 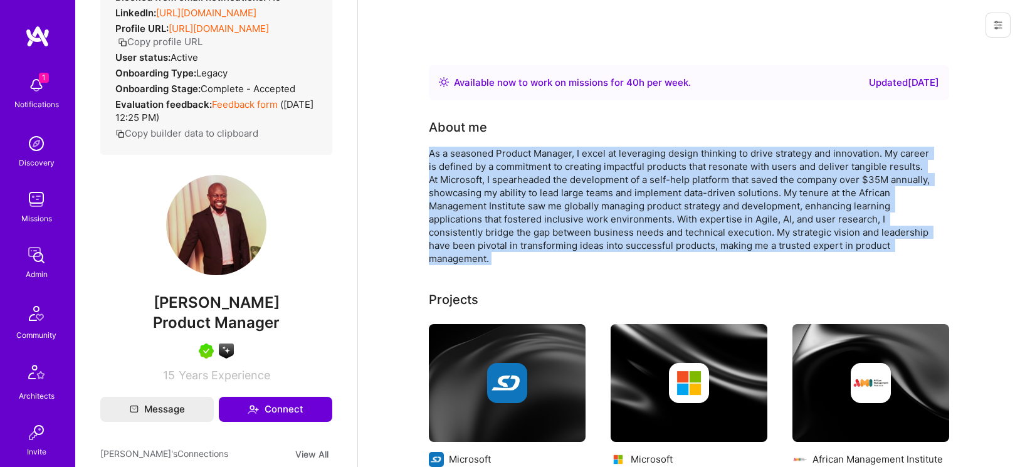 What do you see at coordinates (458, 127) in the screenshot?
I see `div: About me` at bounding box center [458, 127].